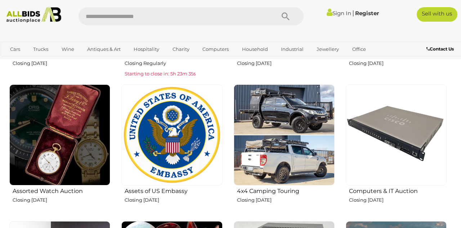 Image resolution: width=461 pixels, height=228 pixels. What do you see at coordinates (359, 49) in the screenshot?
I see `a: Office` at bounding box center [359, 49].